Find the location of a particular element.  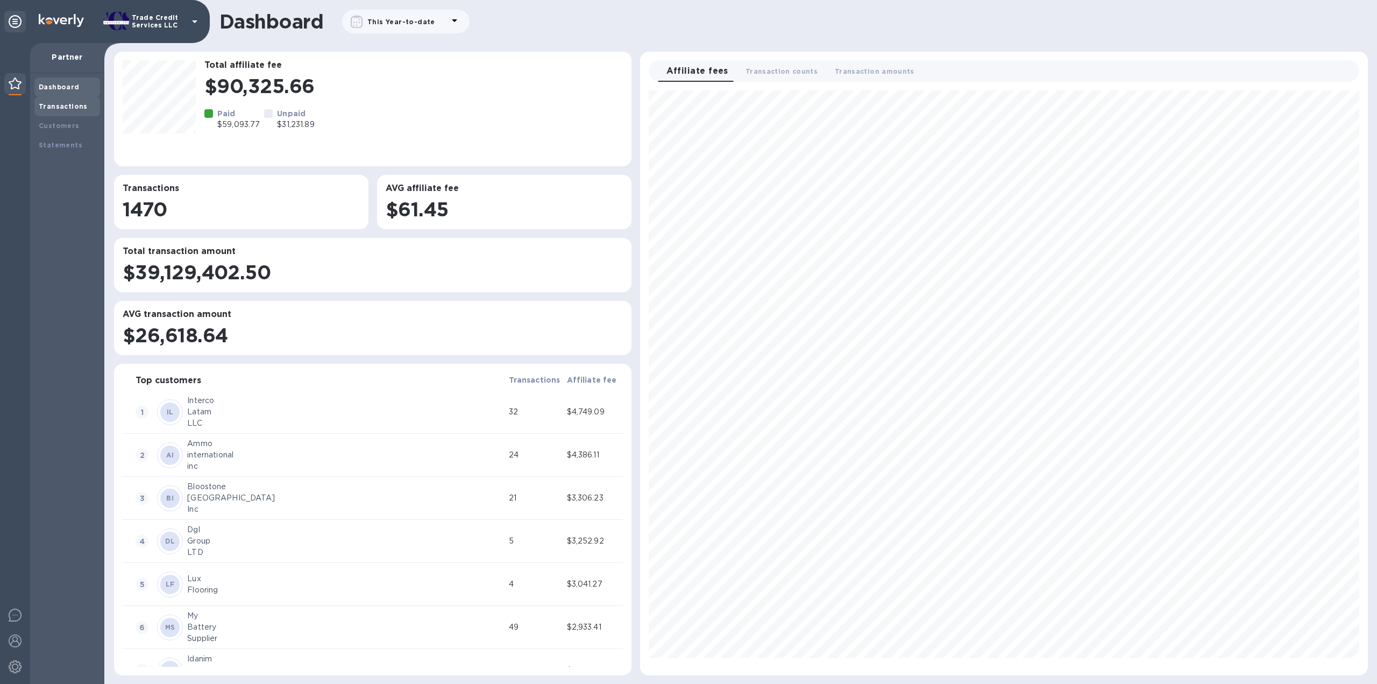

div: LLC is located at coordinates (345, 423).